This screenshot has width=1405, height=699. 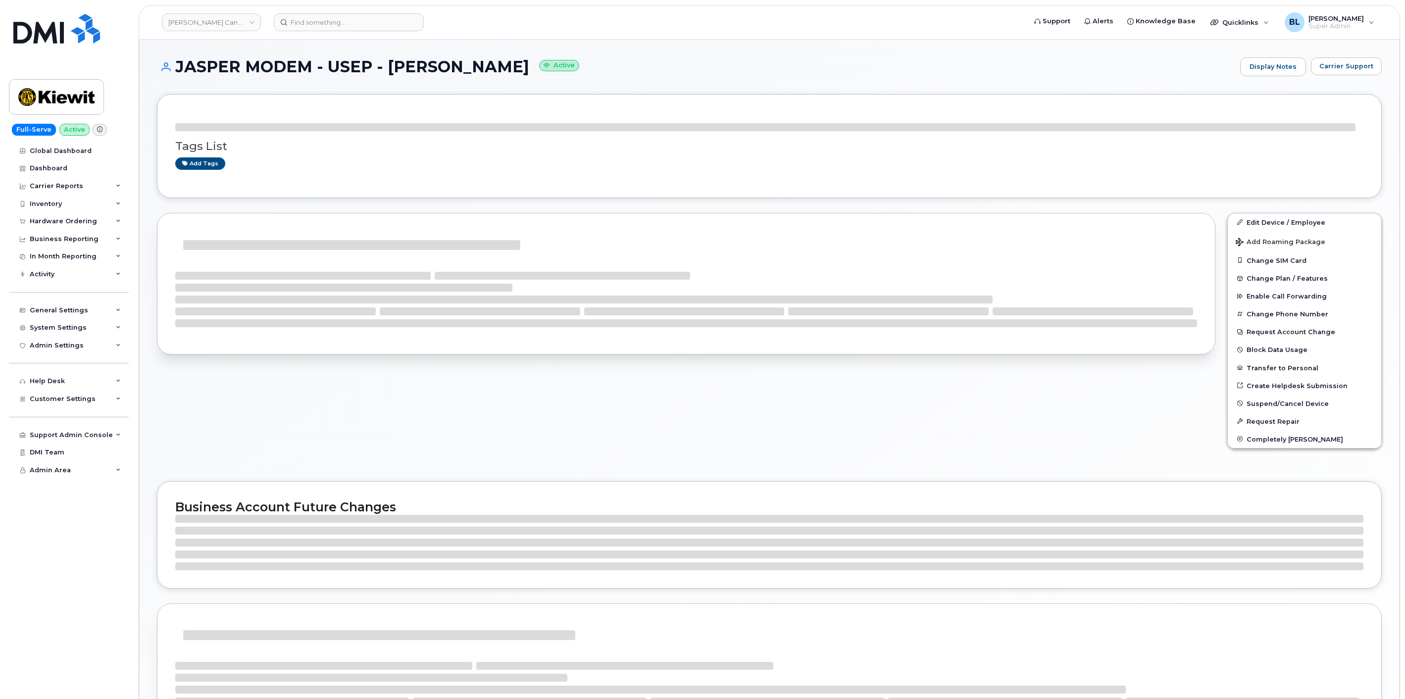 I want to click on span: Change Plan / Features, so click(x=1287, y=278).